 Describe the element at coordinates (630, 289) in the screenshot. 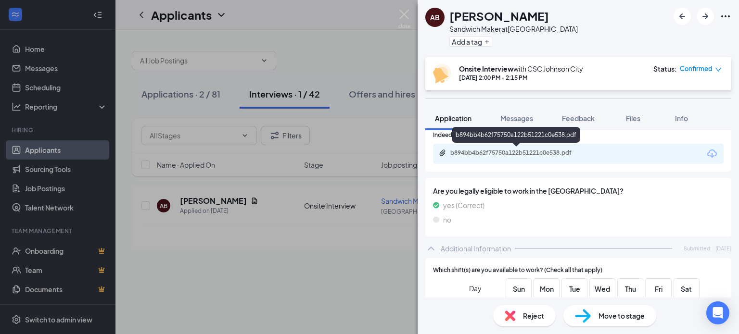

I see `span: Thu` at that location.